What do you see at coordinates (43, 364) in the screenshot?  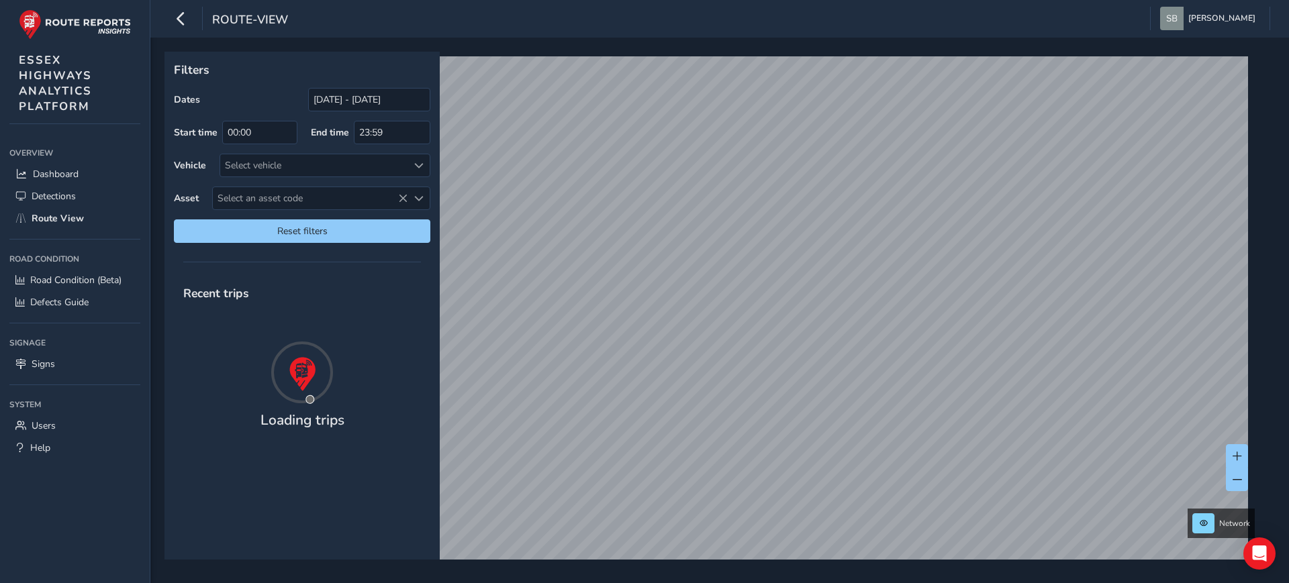 I see `span: Signs` at bounding box center [43, 364].